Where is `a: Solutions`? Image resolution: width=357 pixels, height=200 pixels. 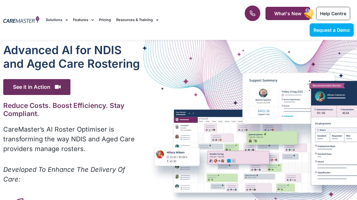 a: Solutions is located at coordinates (57, 20).